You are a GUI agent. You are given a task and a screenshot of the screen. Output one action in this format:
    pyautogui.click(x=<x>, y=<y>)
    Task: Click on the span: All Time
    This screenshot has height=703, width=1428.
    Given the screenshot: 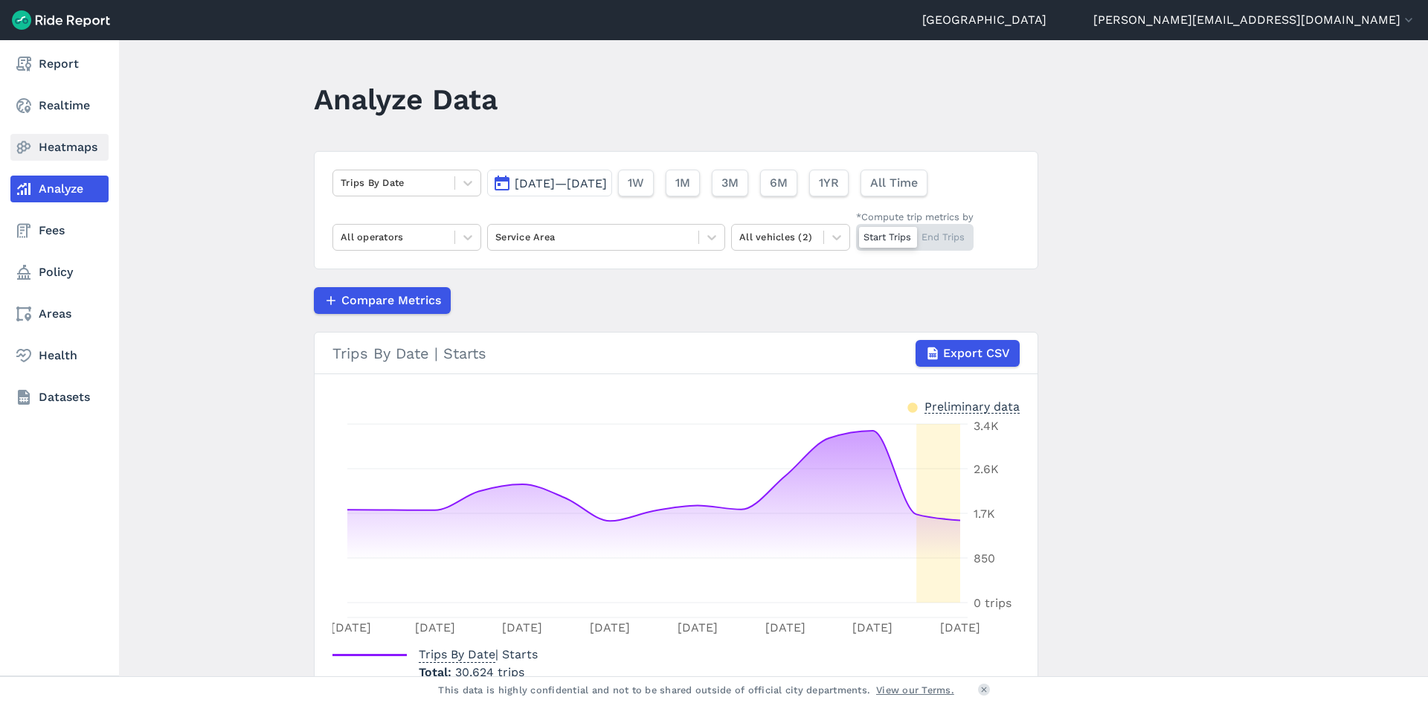 What is the action you would take?
    pyautogui.click(x=894, y=183)
    